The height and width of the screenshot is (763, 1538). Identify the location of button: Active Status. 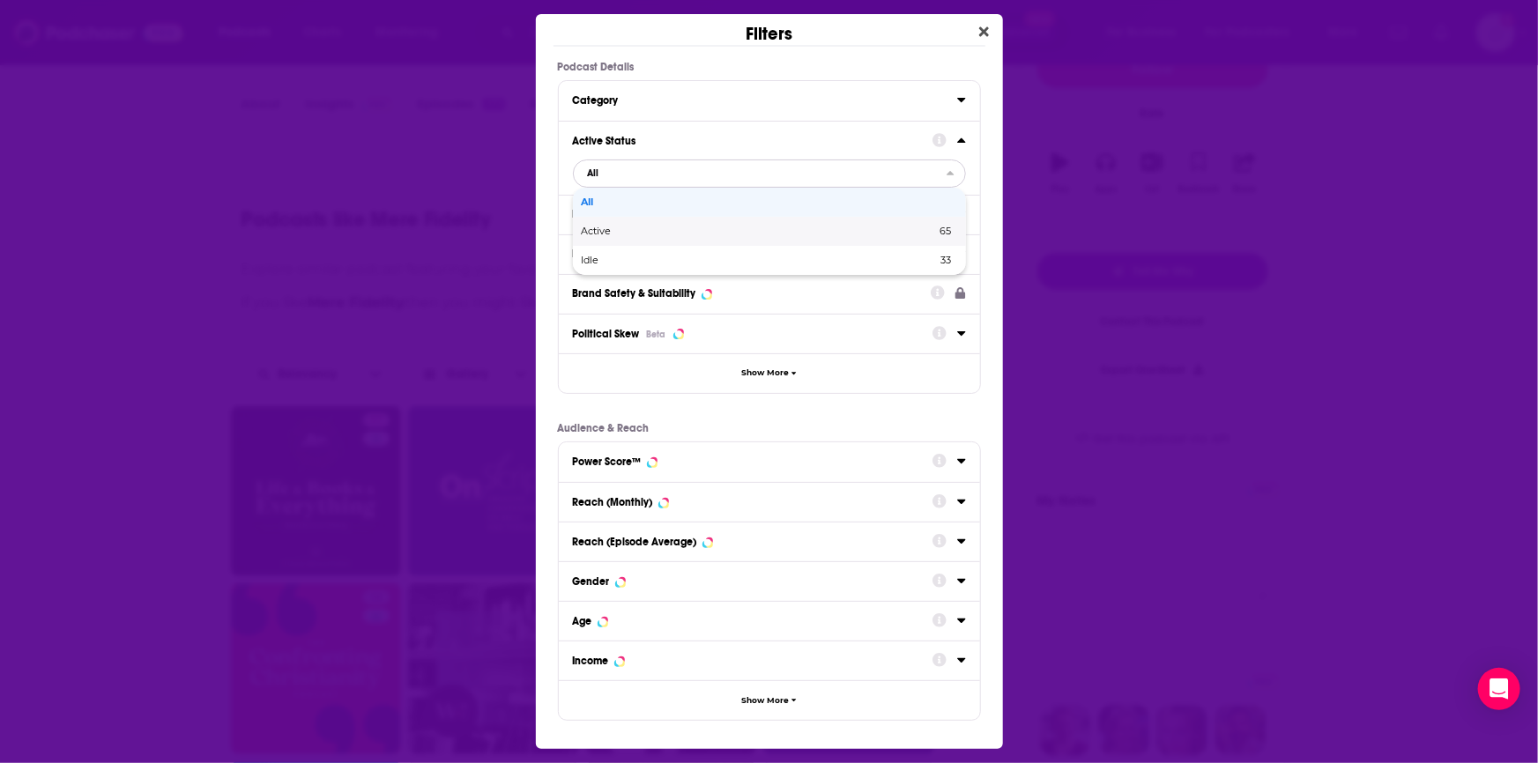
(753, 139).